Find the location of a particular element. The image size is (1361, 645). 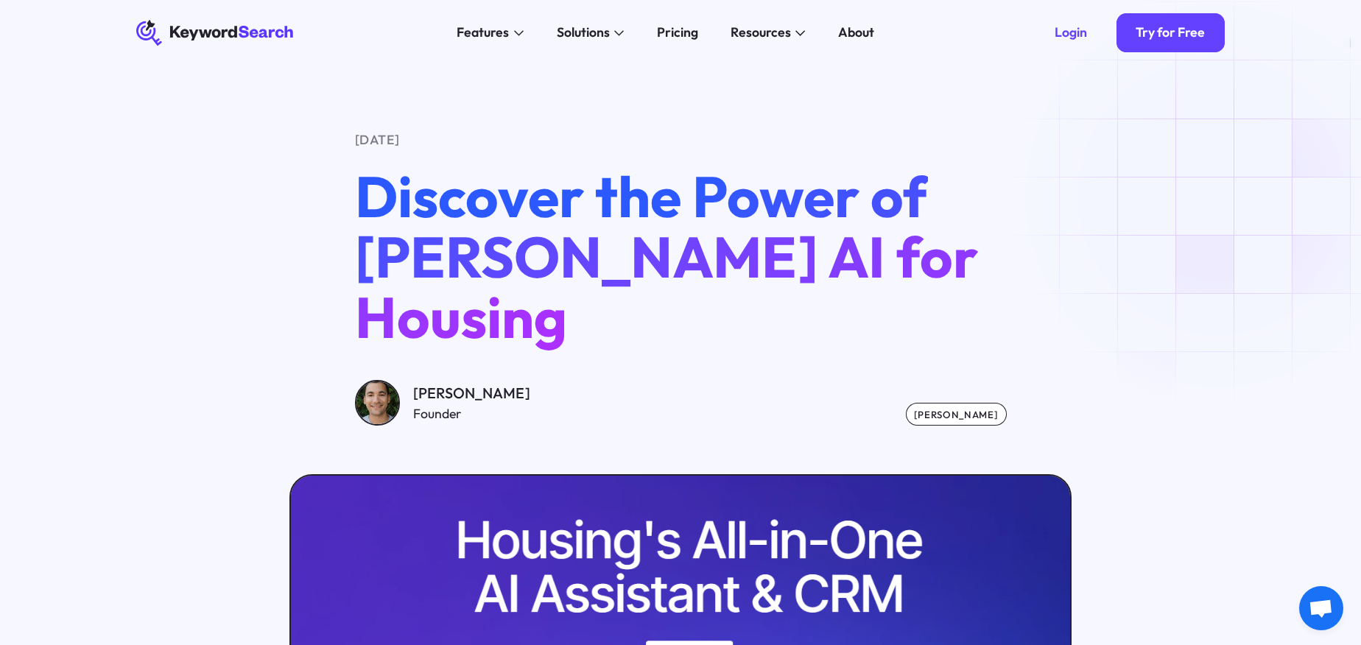

a: Pricing is located at coordinates (677, 32).